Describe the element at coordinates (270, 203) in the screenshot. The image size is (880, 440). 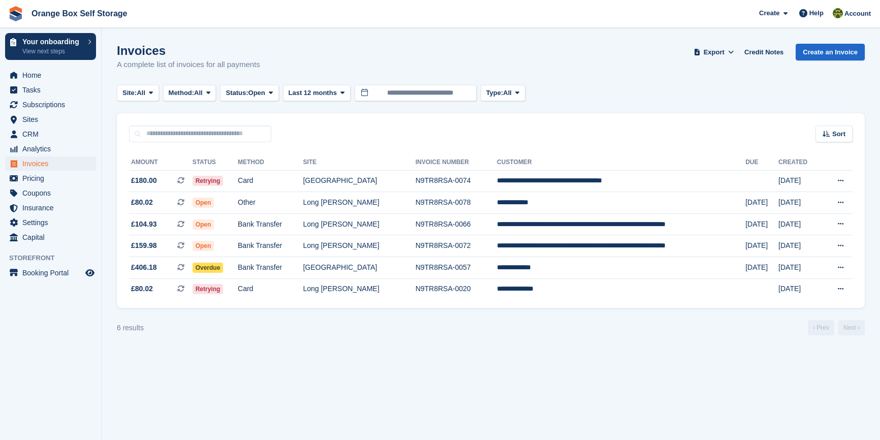
I see `td: Other` at that location.